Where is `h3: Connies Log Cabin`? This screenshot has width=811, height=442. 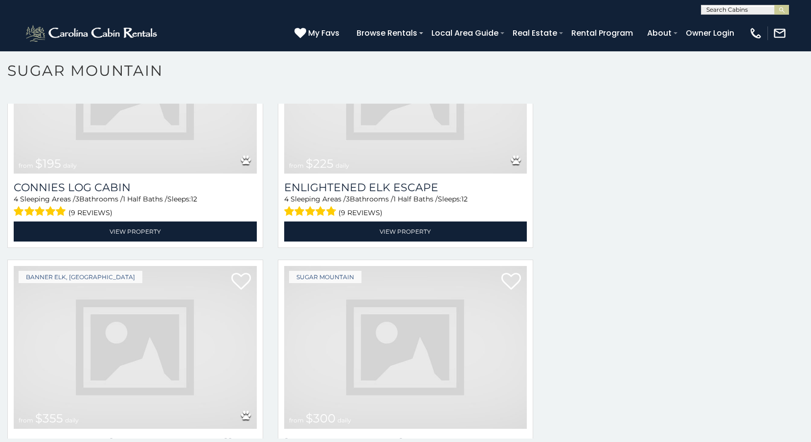
h3: Connies Log Cabin is located at coordinates (135, 187).